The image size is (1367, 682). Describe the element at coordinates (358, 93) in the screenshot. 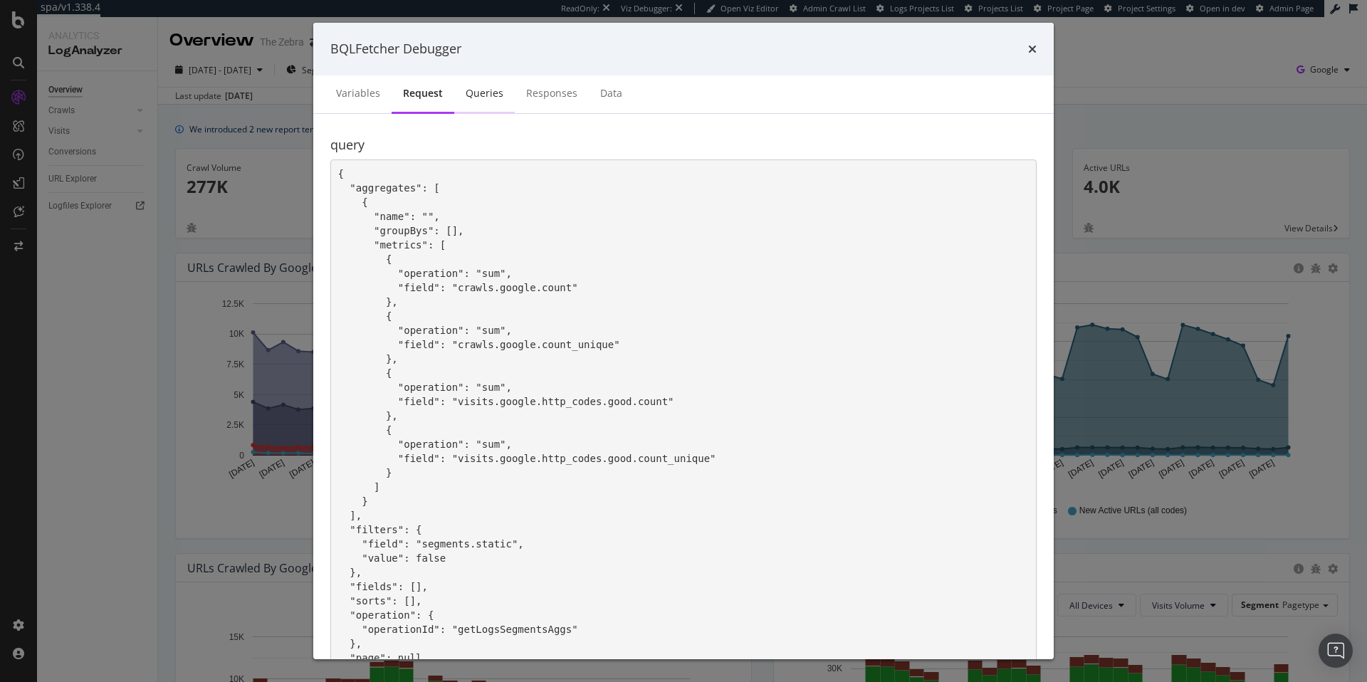

I see `div: Variables` at that location.